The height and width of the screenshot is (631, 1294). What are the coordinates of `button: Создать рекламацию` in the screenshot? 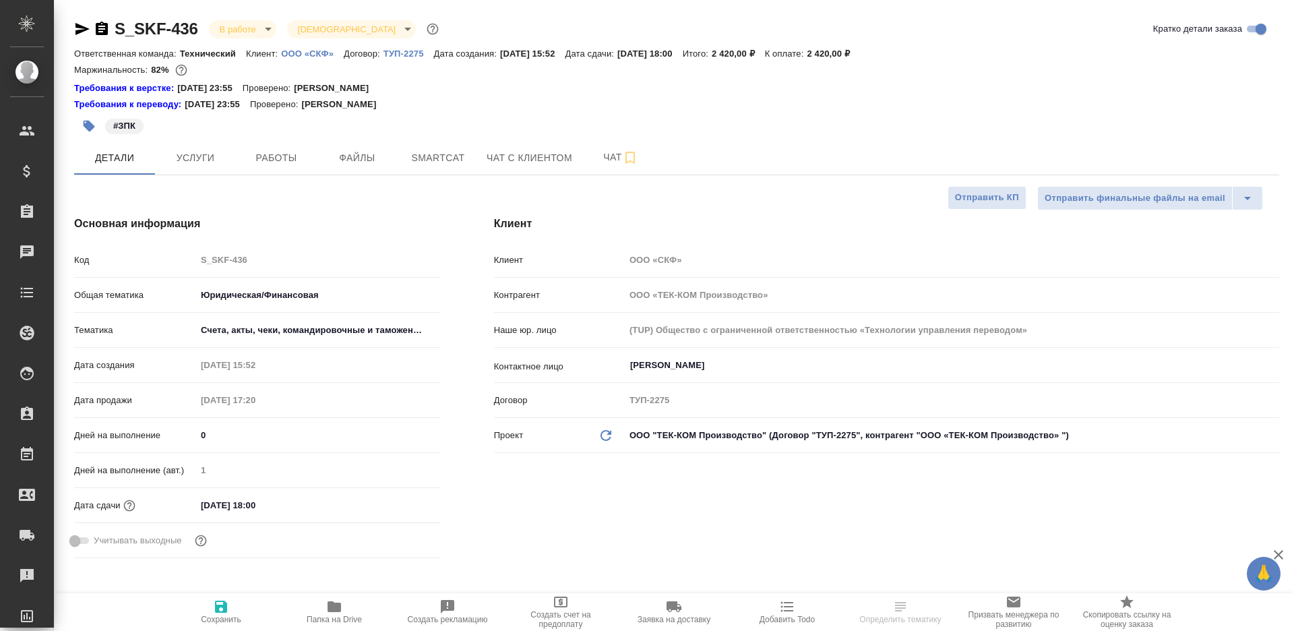 It's located at (447, 612).